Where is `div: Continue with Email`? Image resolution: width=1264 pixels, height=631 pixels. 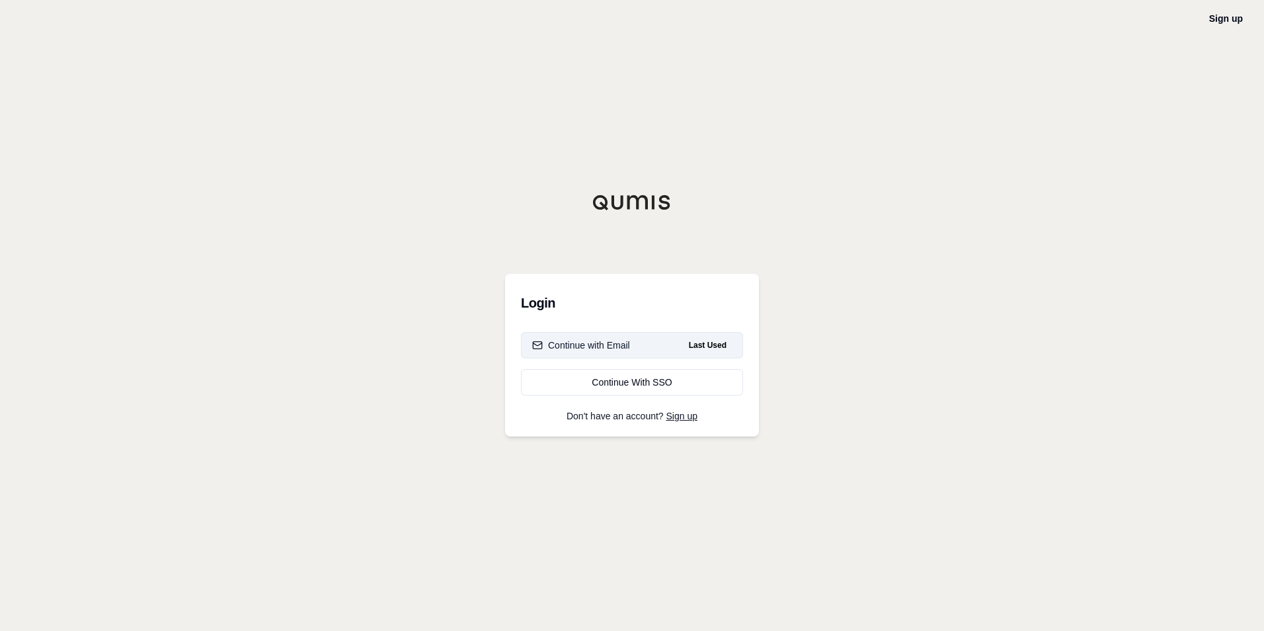
div: Continue with Email is located at coordinates (581, 345).